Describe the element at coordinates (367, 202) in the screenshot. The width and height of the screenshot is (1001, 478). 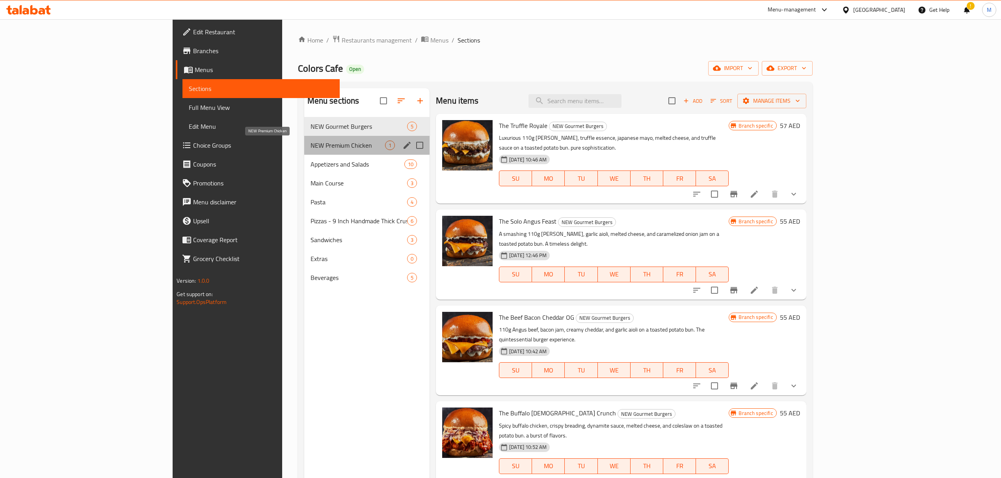
I see `nav: Menu sections` at that location.